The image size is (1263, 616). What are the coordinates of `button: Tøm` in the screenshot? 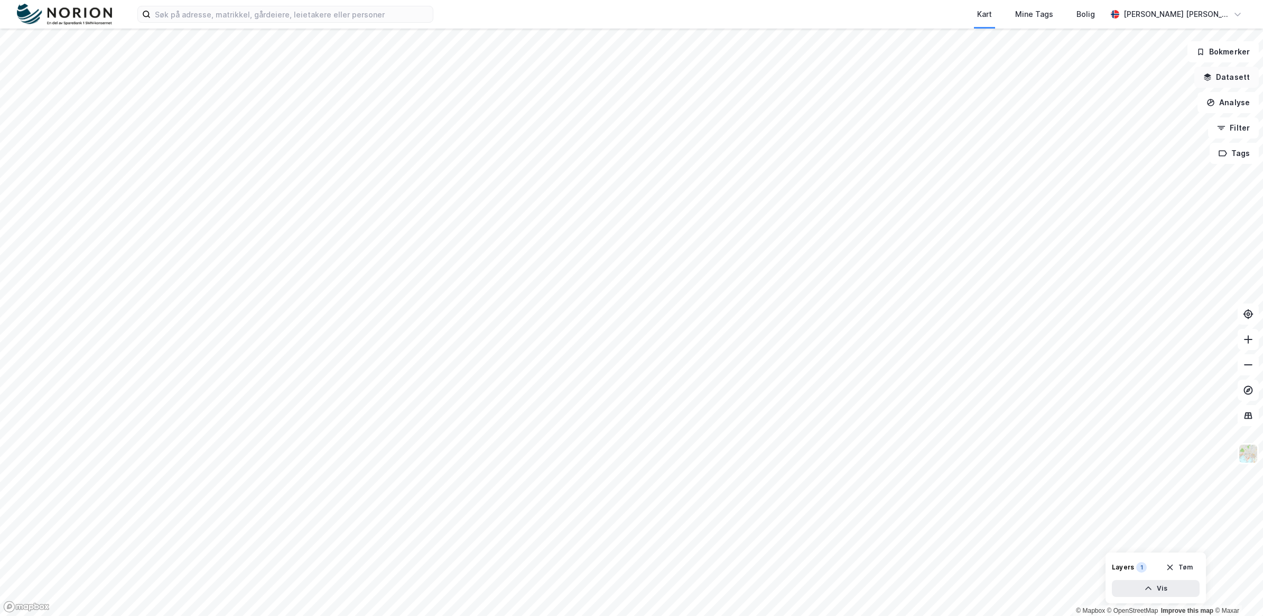 It's located at (1179, 567).